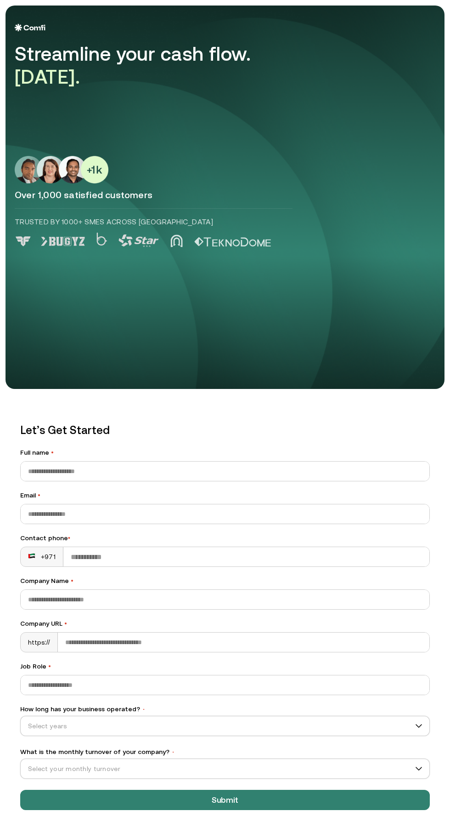 The image size is (450, 834). I want to click on div: Contact phone, so click(225, 538).